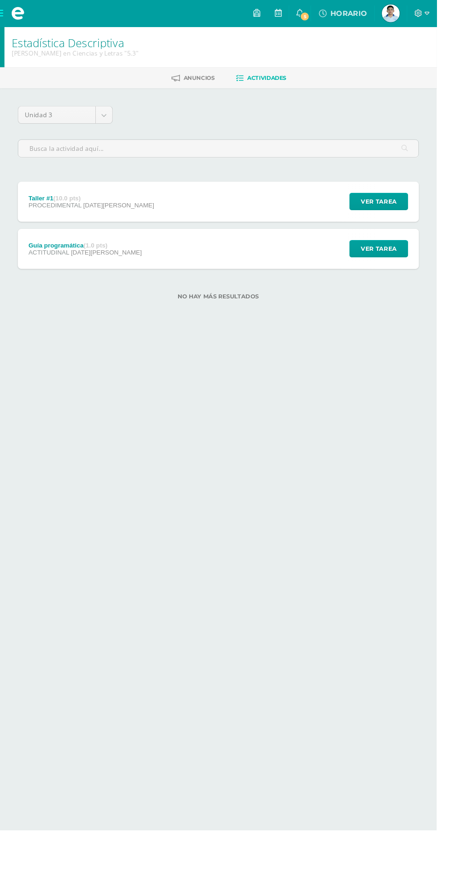  I want to click on span: ACTITUDINAL, so click(51, 265).